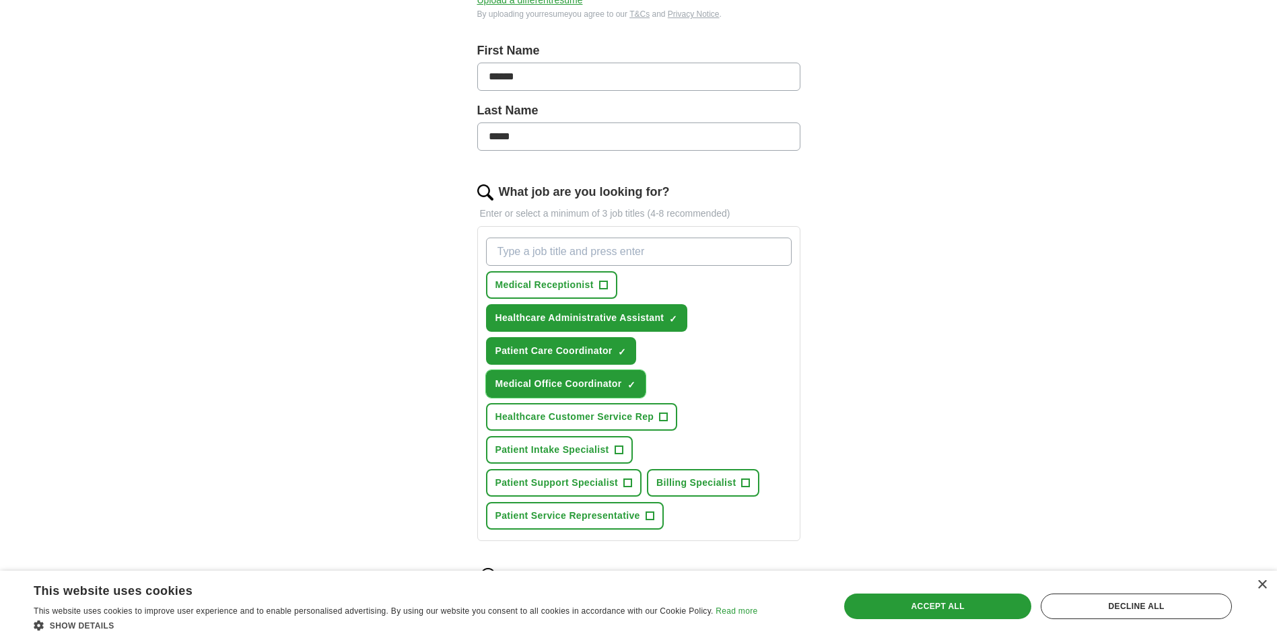  Describe the element at coordinates (639, 110) in the screenshot. I see `label: Last Name` at that location.